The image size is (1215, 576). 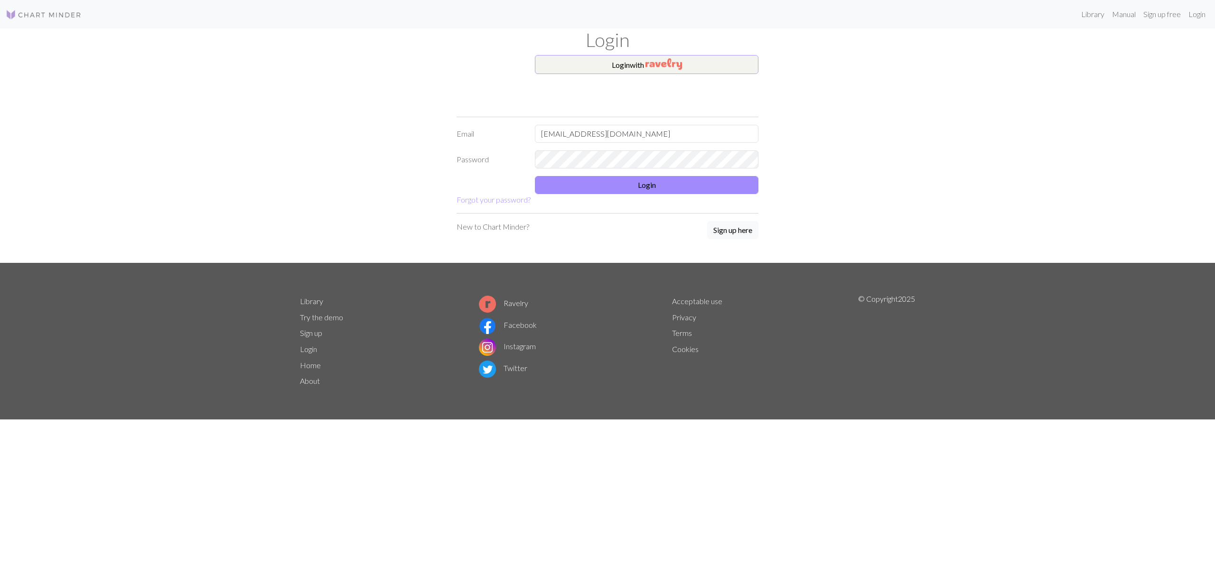 I want to click on a: Sign up, so click(x=311, y=333).